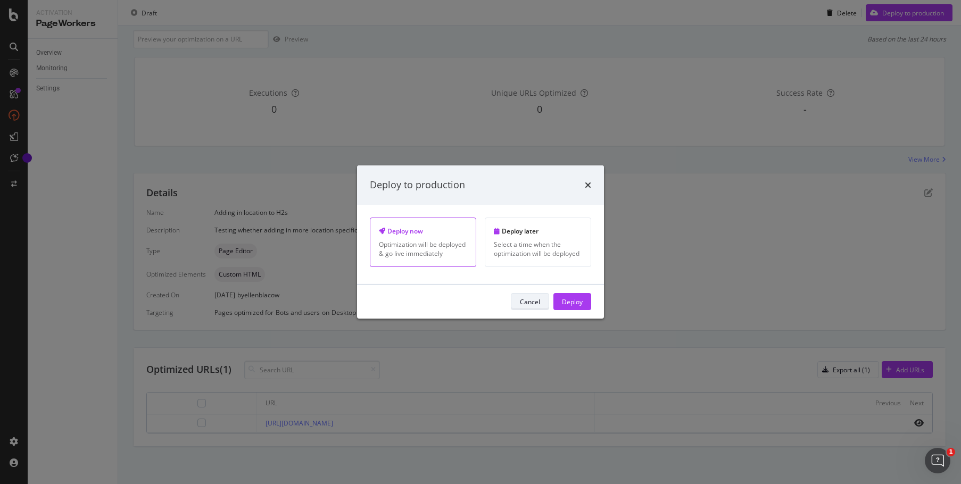  Describe the element at coordinates (530, 302) in the screenshot. I see `button: Cancel` at that location.